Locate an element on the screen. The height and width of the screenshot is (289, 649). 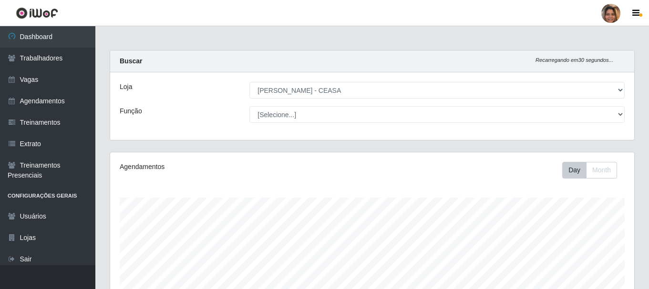
div: First group is located at coordinates (589, 170).